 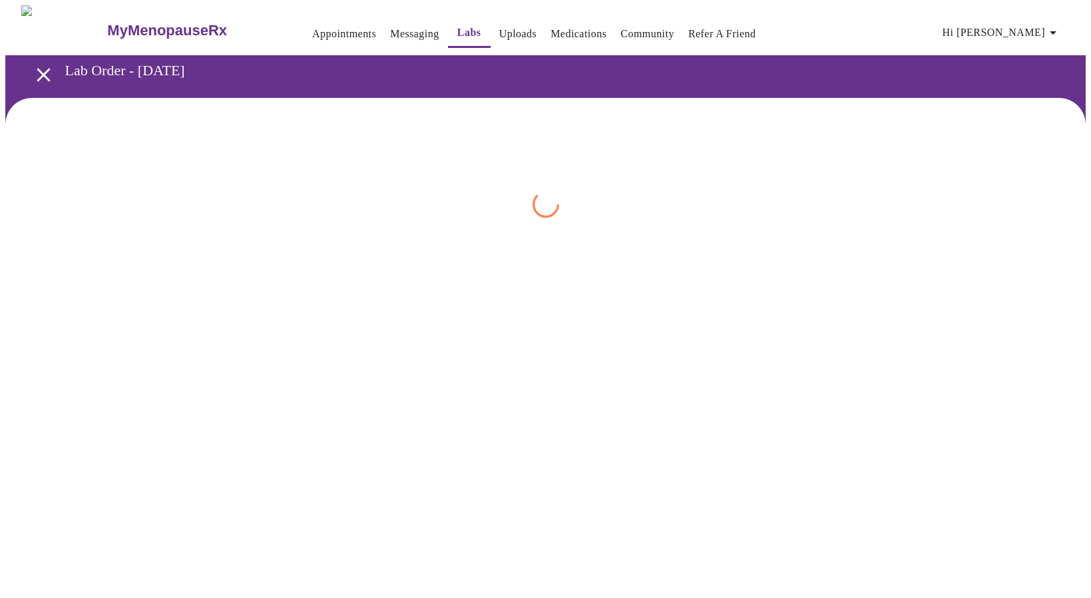 I want to click on button: Appointments, so click(x=344, y=34).